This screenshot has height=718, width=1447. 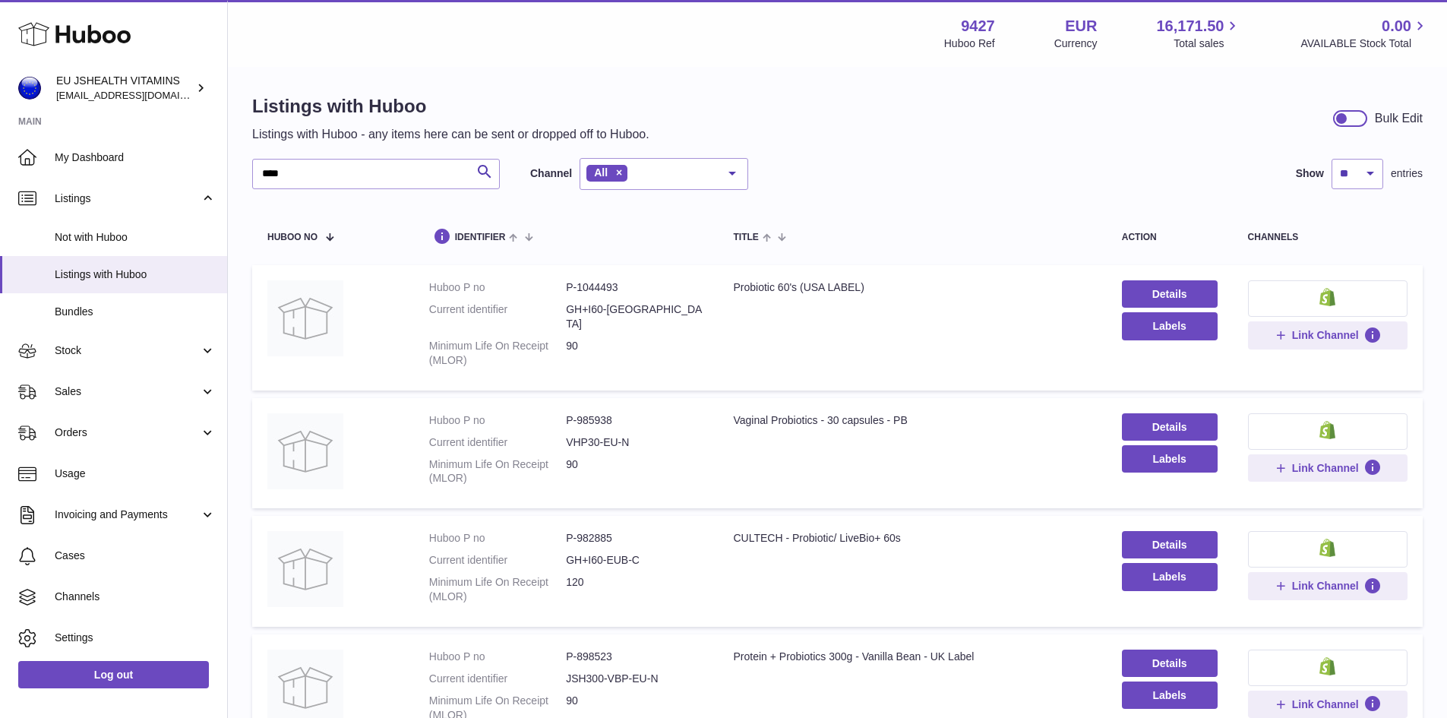 I want to click on span: Invoicing and Payments, so click(x=127, y=514).